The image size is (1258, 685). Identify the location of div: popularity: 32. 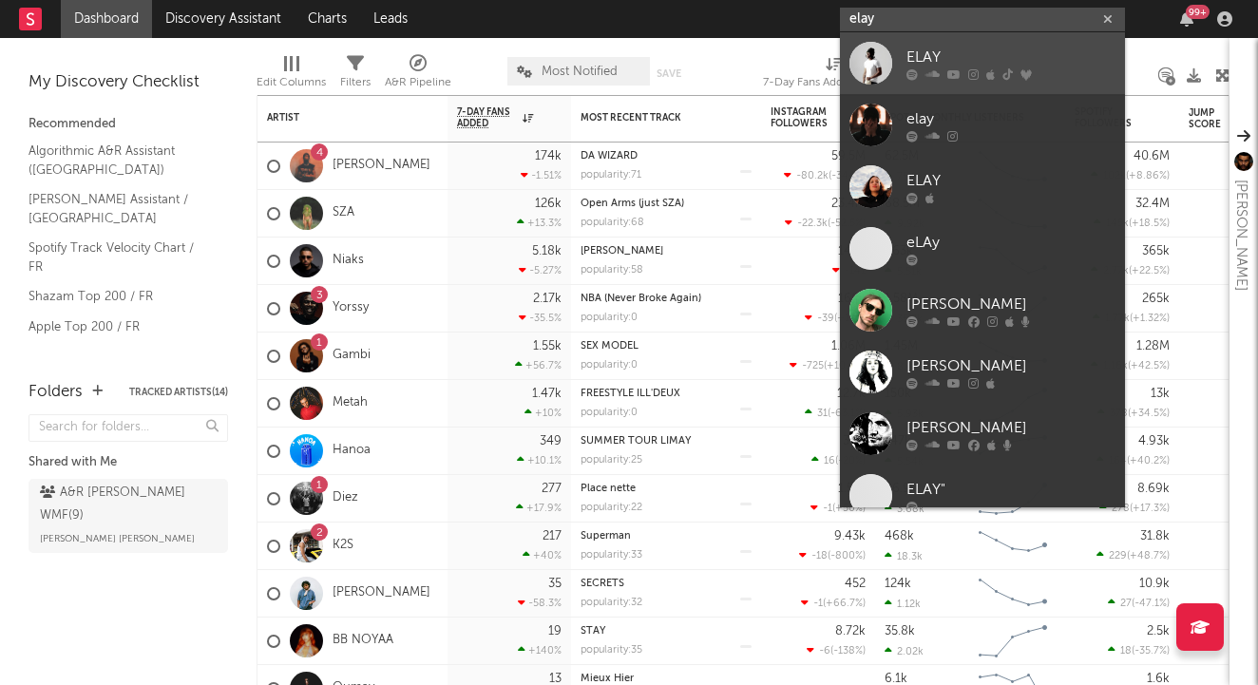
(611, 603).